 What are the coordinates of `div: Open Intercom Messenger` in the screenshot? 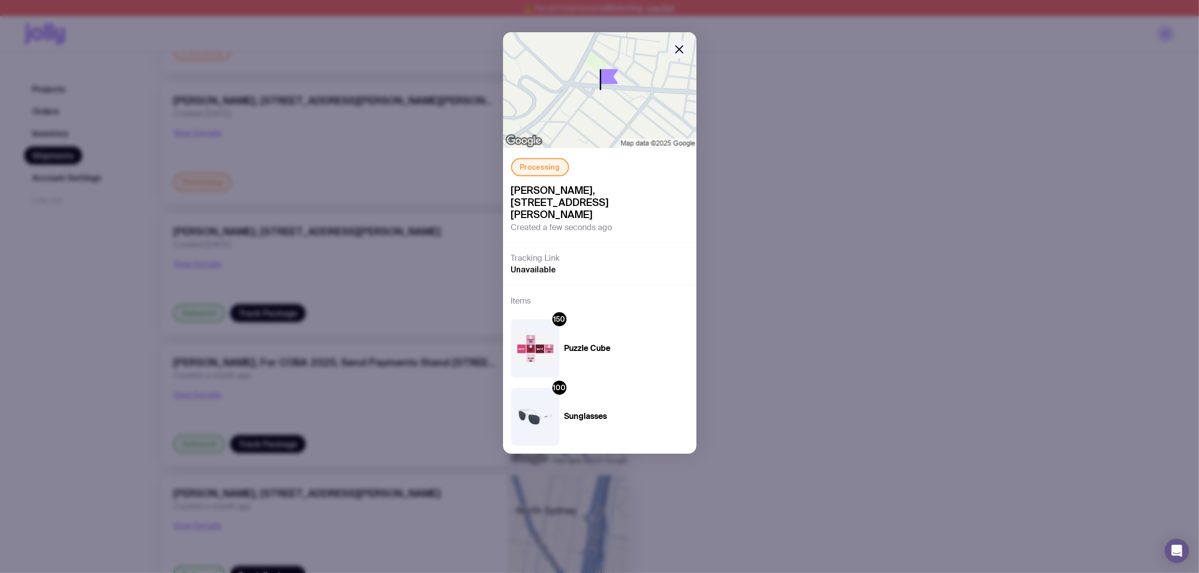 It's located at (1176, 551).